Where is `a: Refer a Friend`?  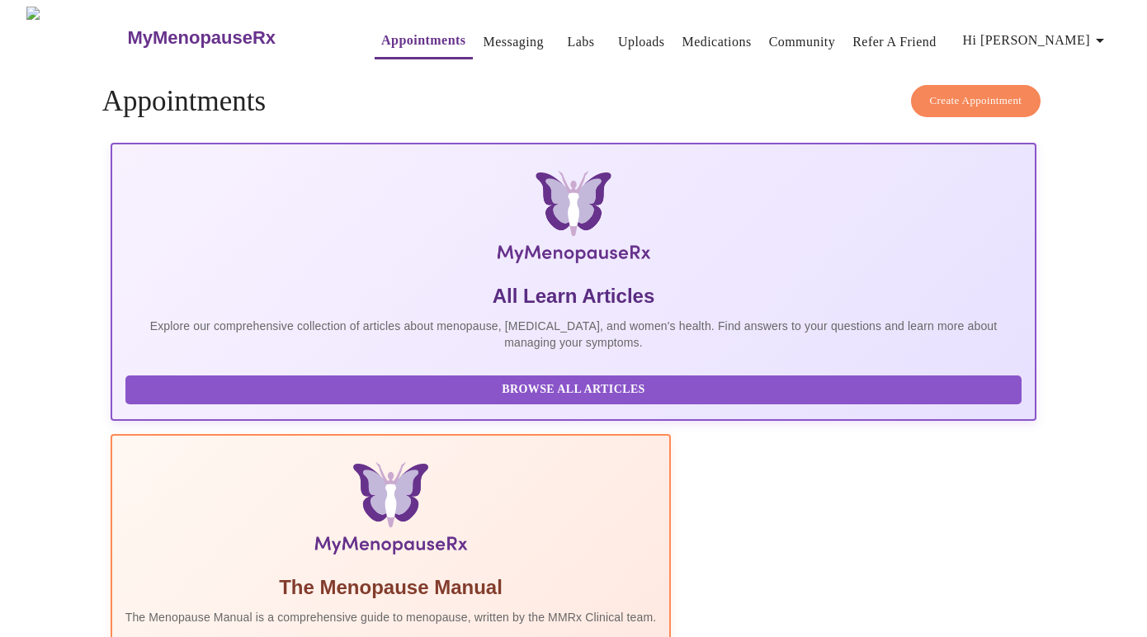 a: Refer a Friend is located at coordinates (895, 42).